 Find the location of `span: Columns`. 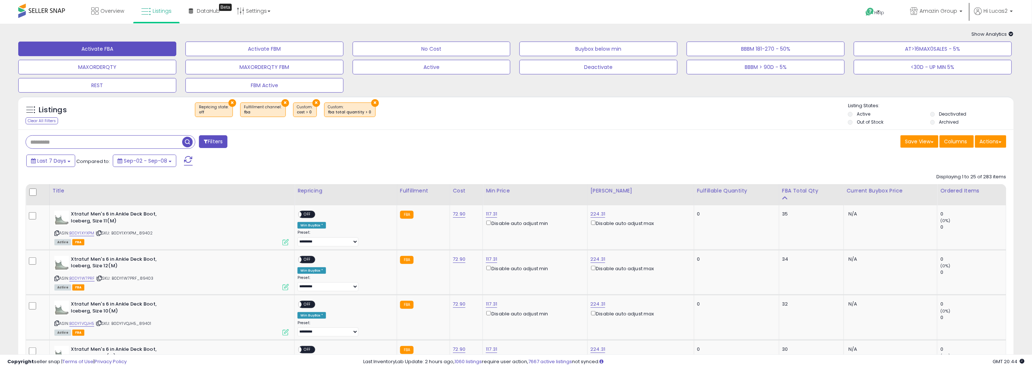

span: Columns is located at coordinates (956, 142).